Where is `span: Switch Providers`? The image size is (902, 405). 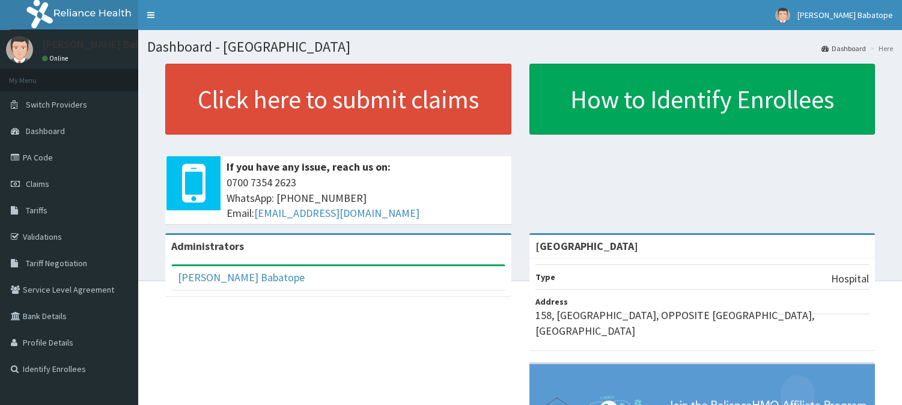
span: Switch Providers is located at coordinates (56, 105).